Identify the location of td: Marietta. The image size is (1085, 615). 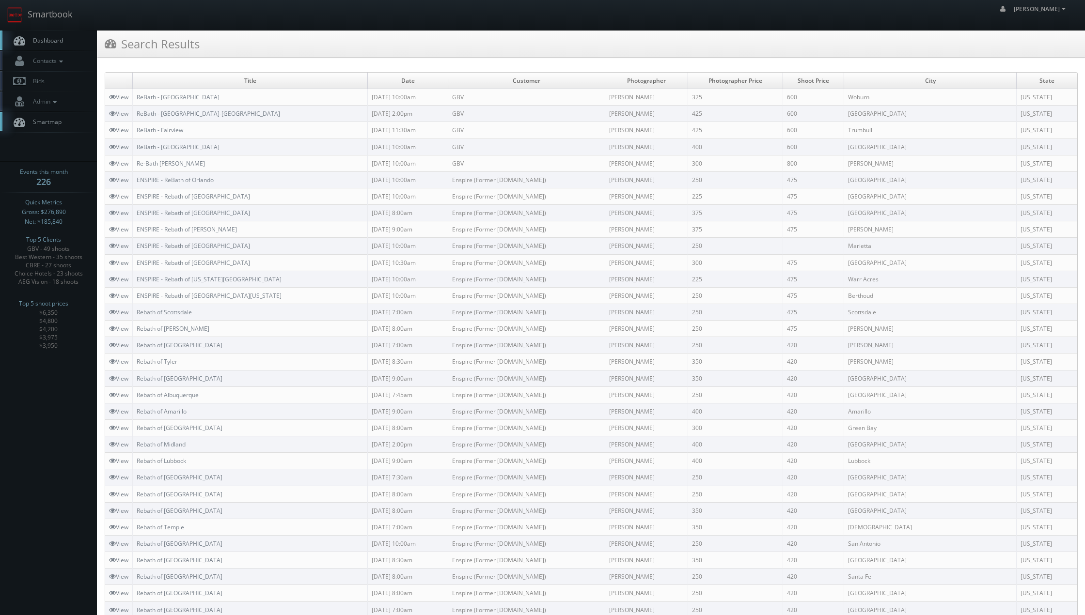
(930, 246).